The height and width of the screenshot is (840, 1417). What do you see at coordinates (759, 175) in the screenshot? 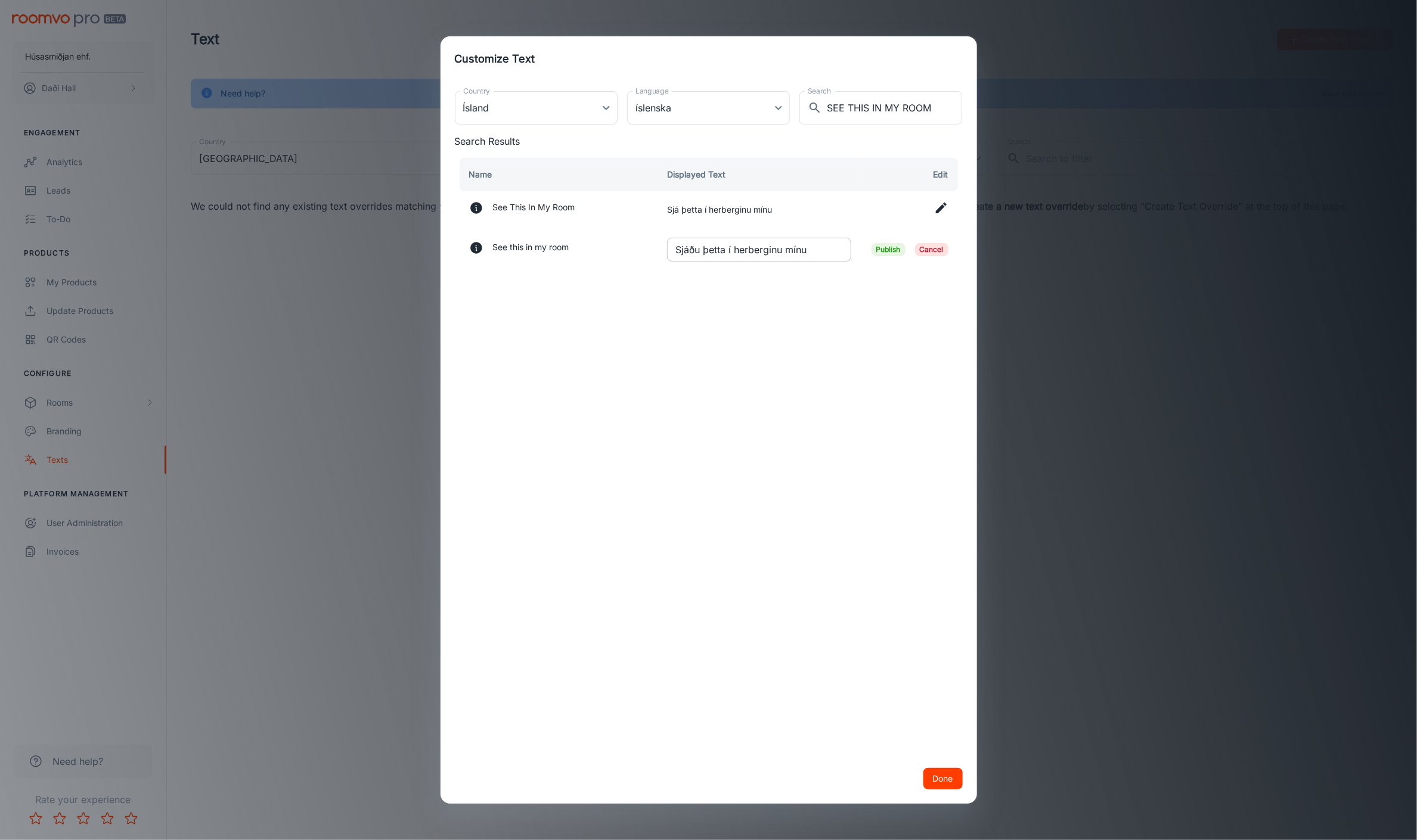
I see `th: Displayed Text` at bounding box center [759, 175].